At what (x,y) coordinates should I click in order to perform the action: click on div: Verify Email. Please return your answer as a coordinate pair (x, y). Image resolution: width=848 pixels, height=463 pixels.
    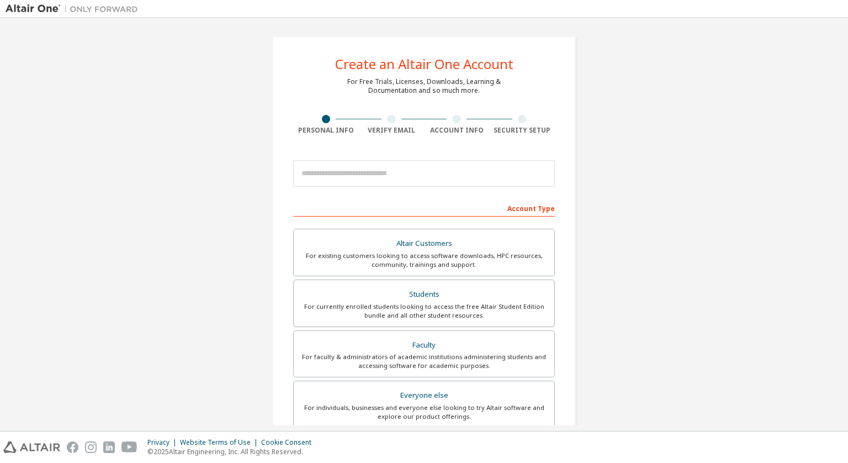
    Looking at the image, I should click on (392, 130).